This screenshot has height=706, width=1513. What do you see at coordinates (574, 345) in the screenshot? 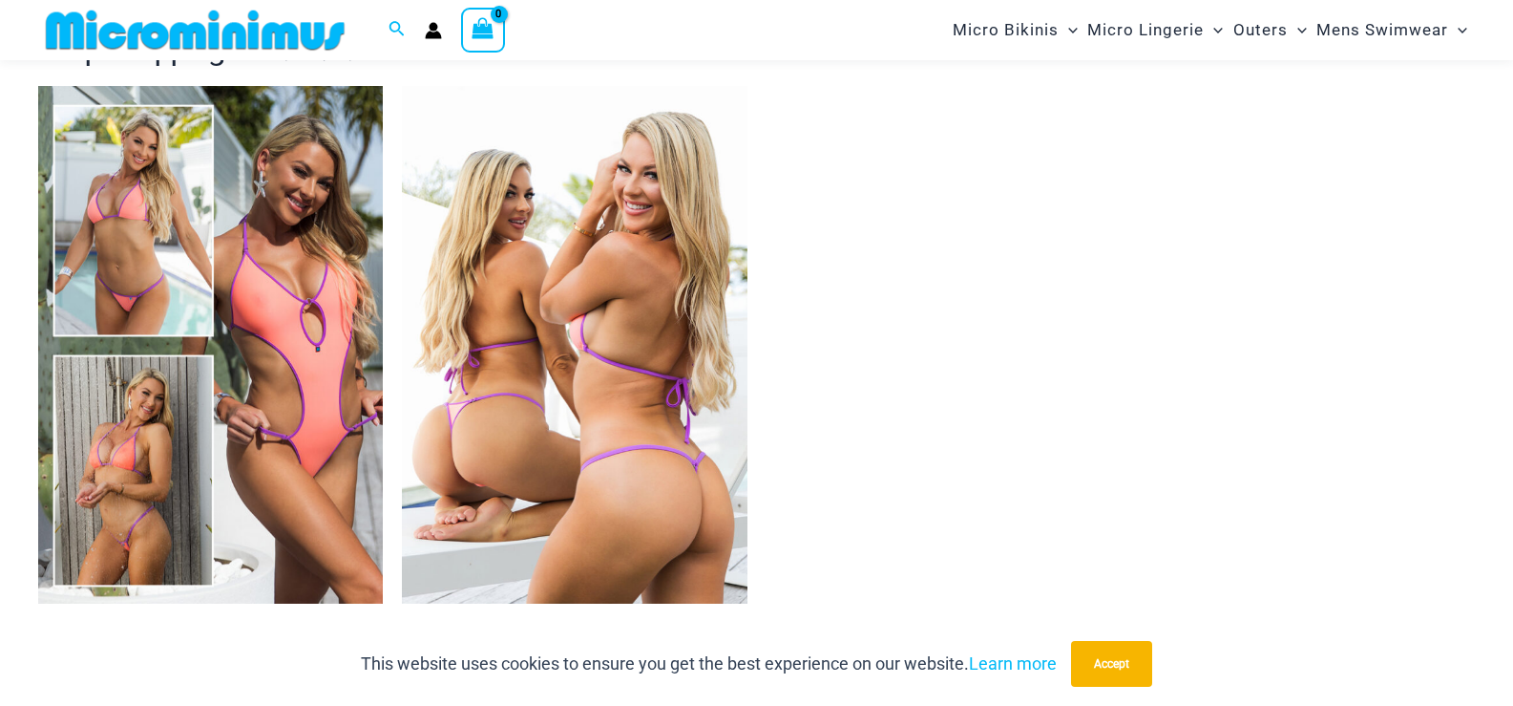
I see `a: Wild Card Neon Bliss Tri Top PackWild Card Neon Bliss Tri Top Pack BWild Card Neon Bliss Tri Top ...` at bounding box center [574, 345].